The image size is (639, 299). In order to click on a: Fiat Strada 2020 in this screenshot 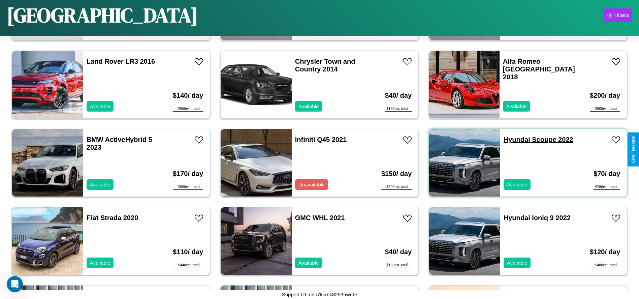, I will do `click(112, 218)`.